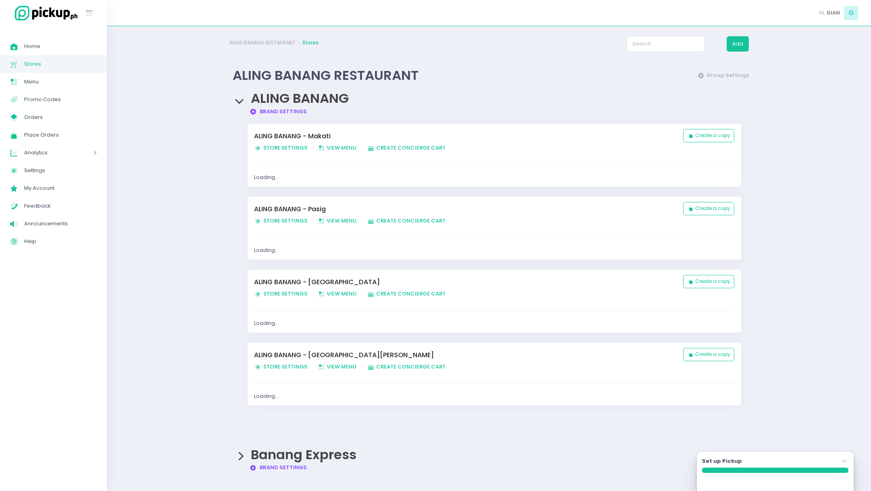  I want to click on button: Add, so click(737, 44).